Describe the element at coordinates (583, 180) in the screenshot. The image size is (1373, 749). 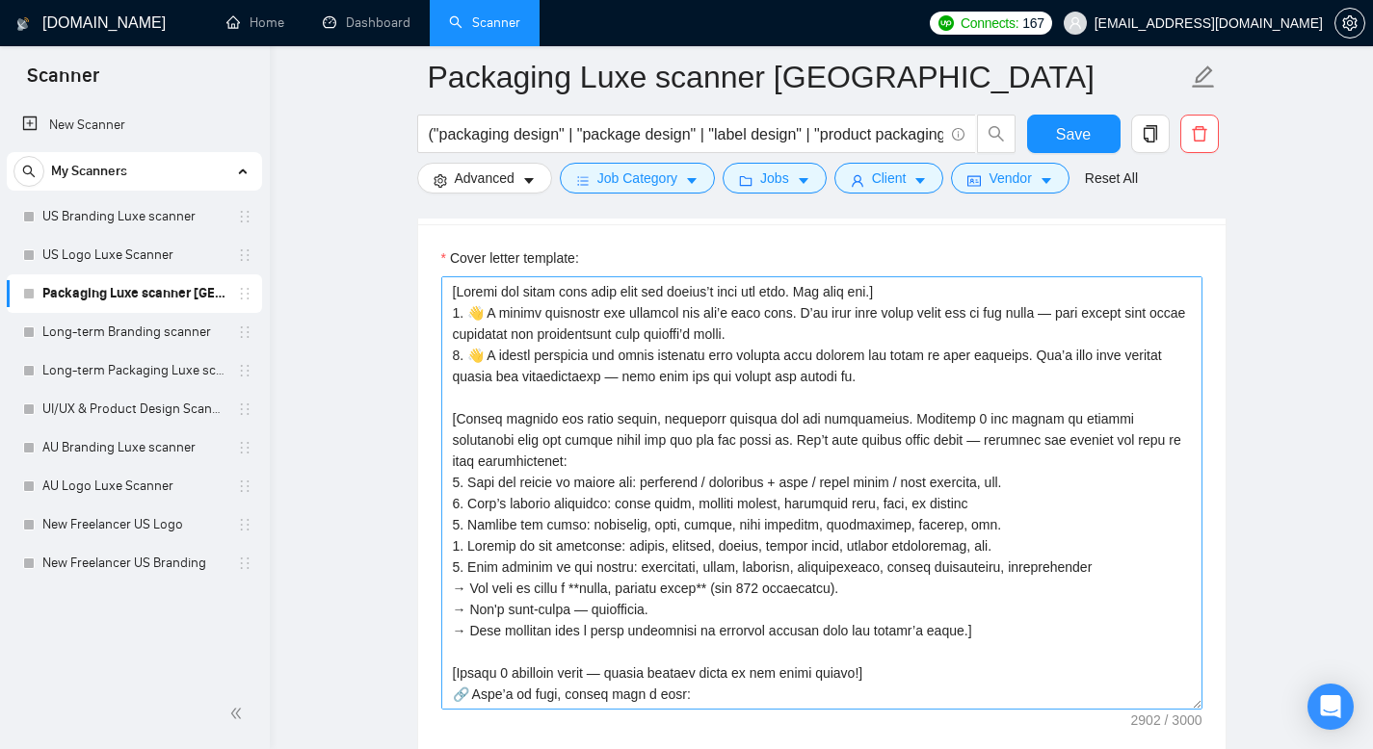
I see `span: bars` at that location.